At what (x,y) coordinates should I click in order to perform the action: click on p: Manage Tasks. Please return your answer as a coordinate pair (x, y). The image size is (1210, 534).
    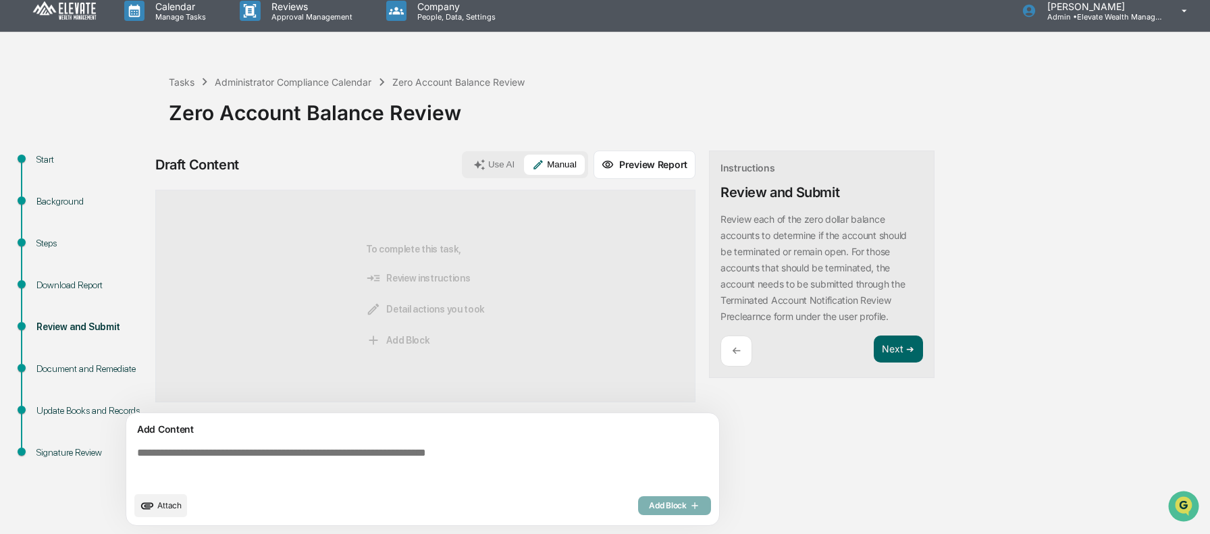
    Looking at the image, I should click on (178, 17).